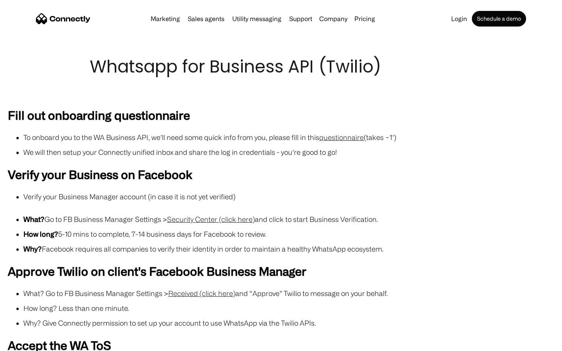 This screenshot has height=351, width=562. What do you see at coordinates (289, 137) in the screenshot?
I see `li: To onboard you to the WA Business API, we’ll need some quick info from you, please fill in this (...` at bounding box center [289, 137].